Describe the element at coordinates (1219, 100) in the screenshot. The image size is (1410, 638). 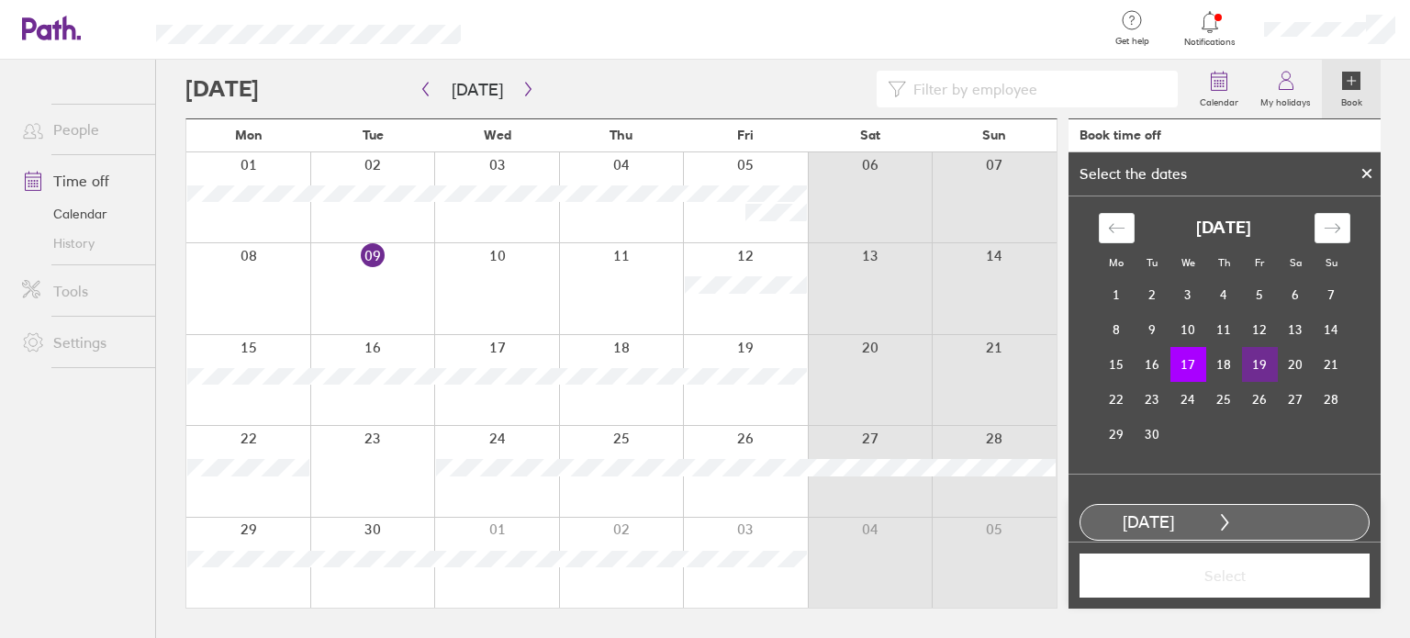
I see `label: Calendar` at that location.